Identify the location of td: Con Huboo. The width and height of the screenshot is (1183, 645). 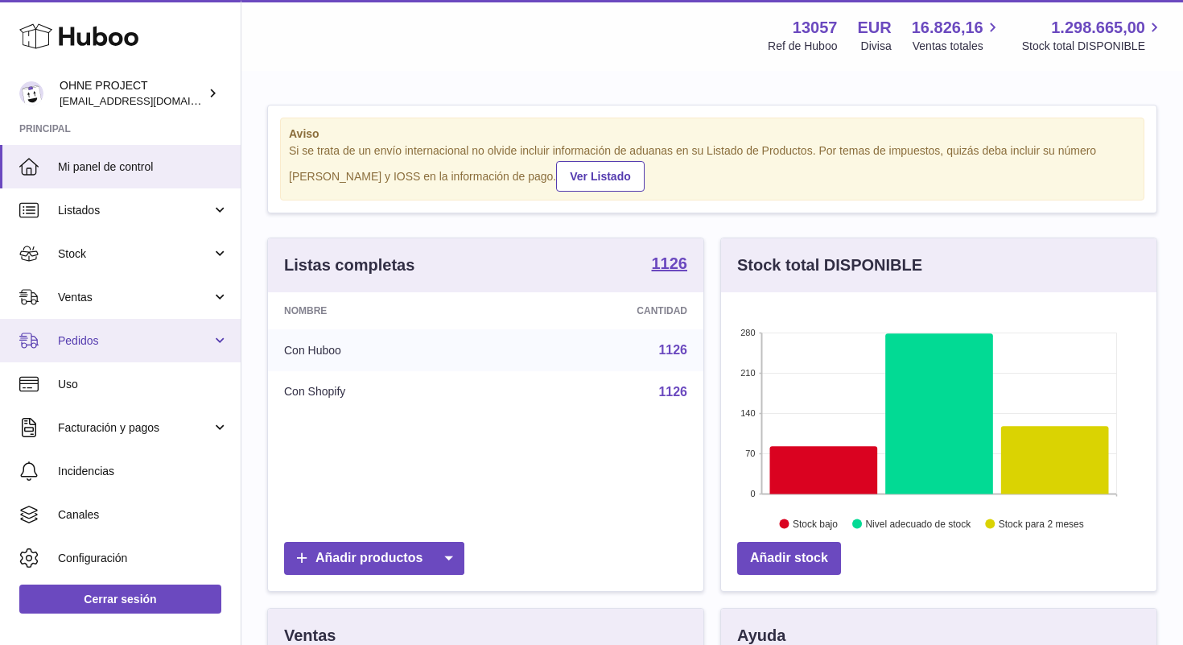
(383, 350).